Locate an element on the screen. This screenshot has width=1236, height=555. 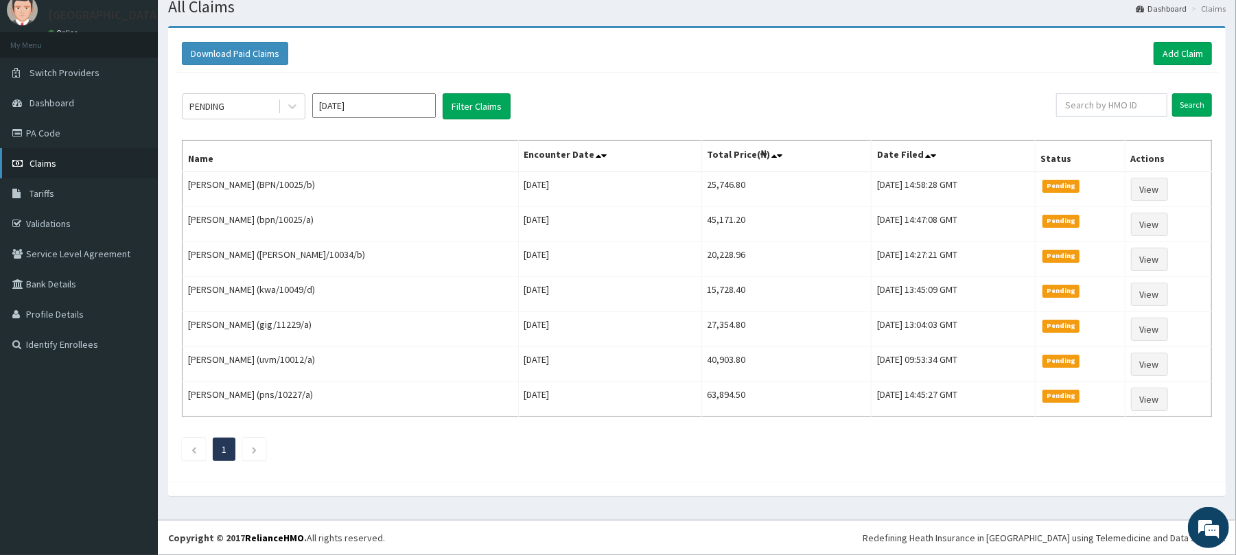
a: Page 1 is your current page is located at coordinates (224, 449).